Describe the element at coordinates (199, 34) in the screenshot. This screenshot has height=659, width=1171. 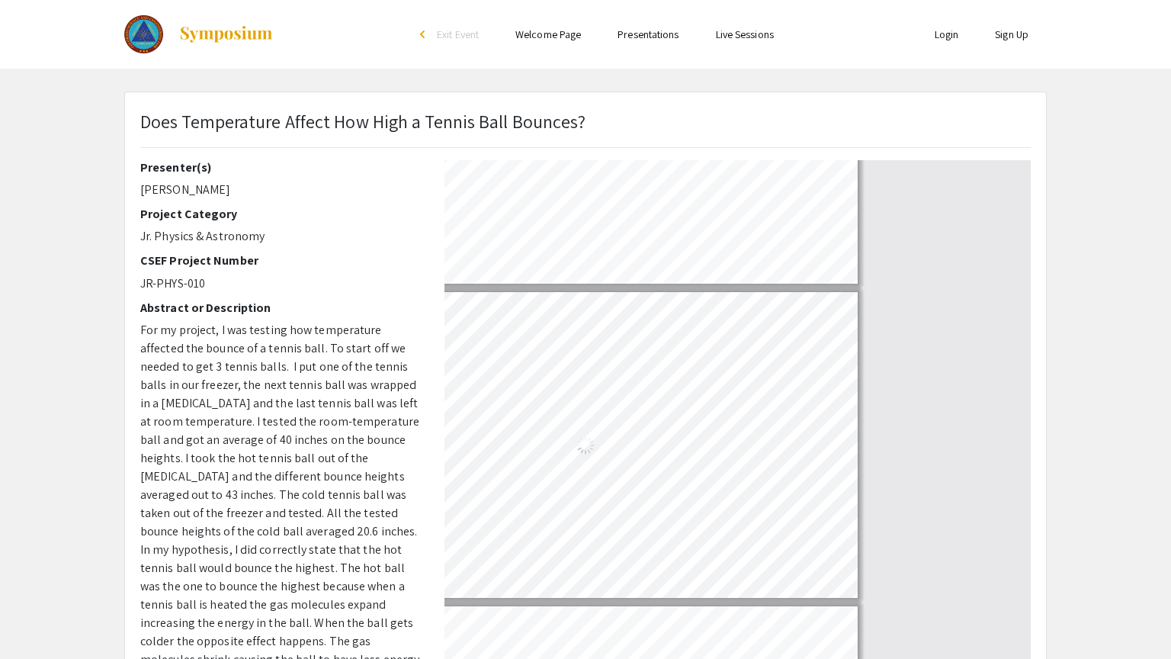
I see `a: The 2023 Colorado Science & Engineering Fair` at that location.